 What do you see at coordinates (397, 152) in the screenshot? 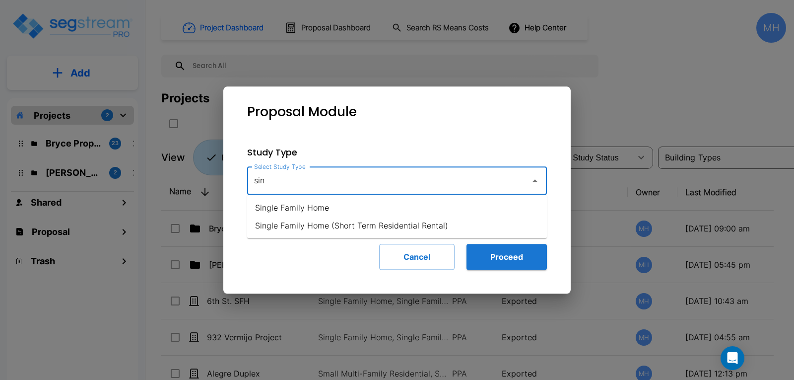
I see `p: Study Type` at bounding box center [397, 152].